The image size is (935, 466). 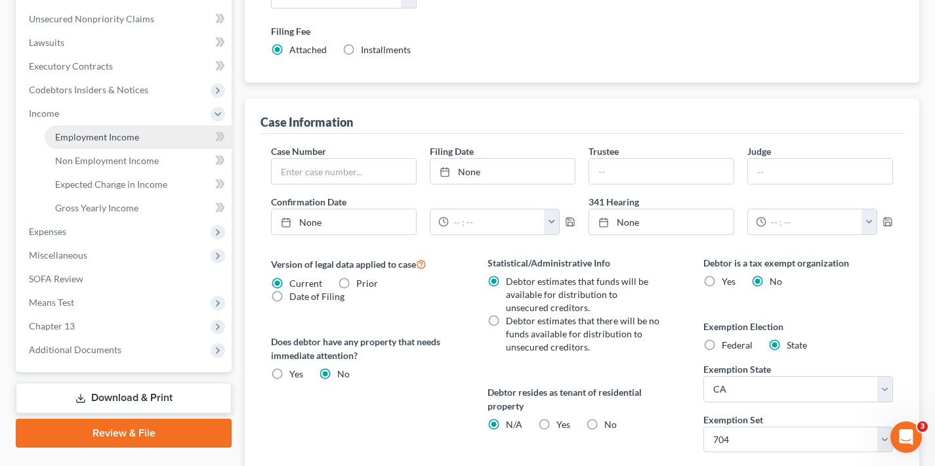 What do you see at coordinates (796, 344) in the screenshot?
I see `span: State` at bounding box center [796, 344].